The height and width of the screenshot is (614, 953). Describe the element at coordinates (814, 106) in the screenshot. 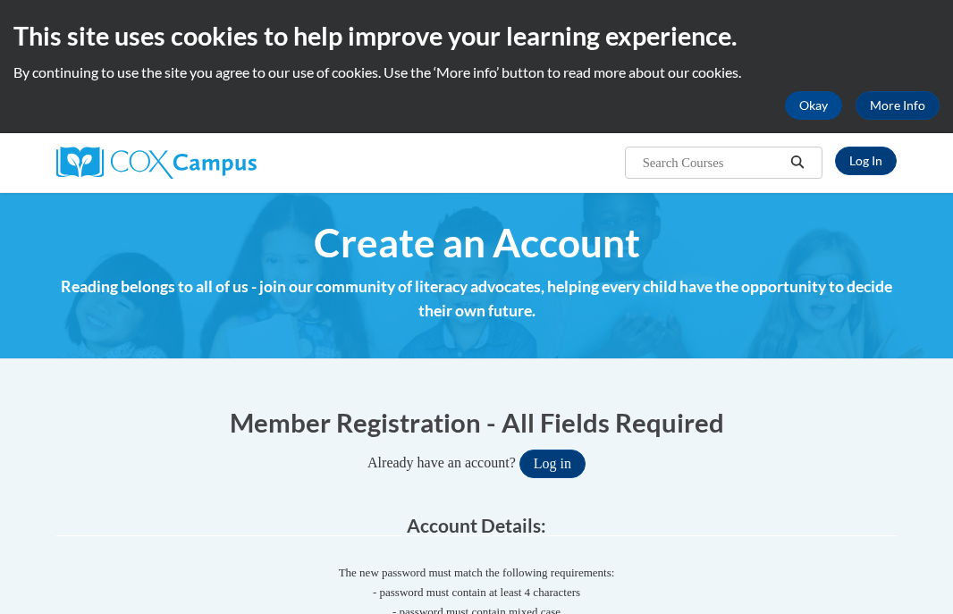

I see `button: Okay` at that location.